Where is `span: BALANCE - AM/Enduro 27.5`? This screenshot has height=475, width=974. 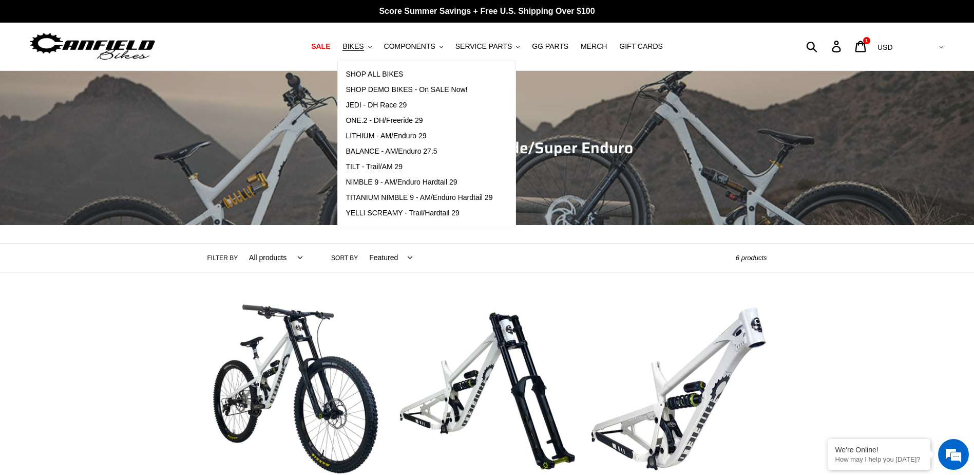
span: BALANCE - AM/Enduro 27.5 is located at coordinates (391, 151).